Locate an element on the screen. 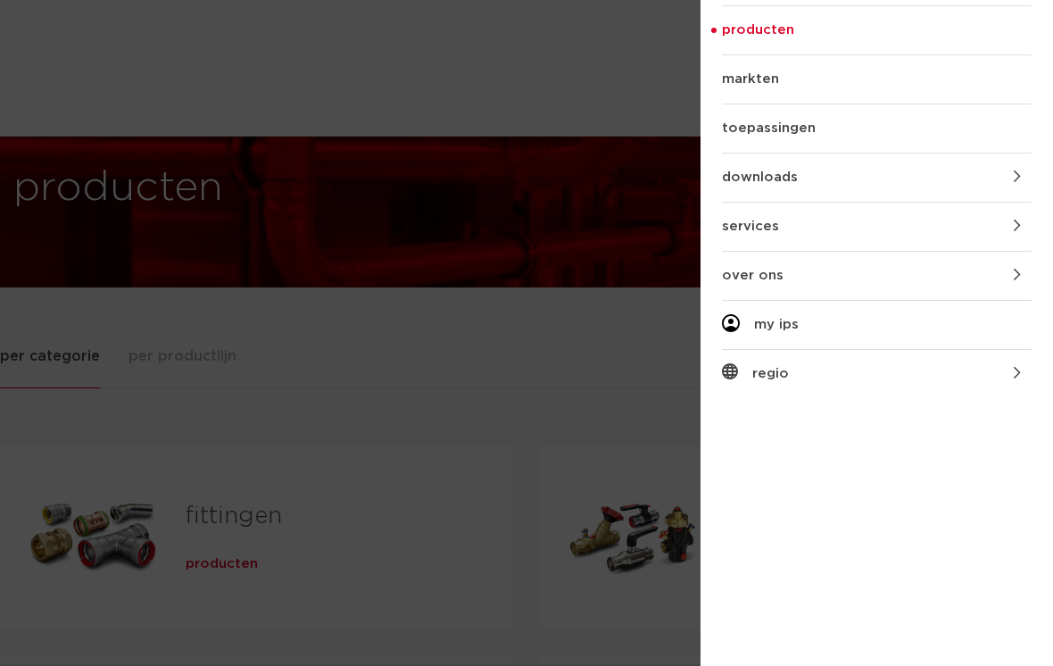 The image size is (1053, 666). a: over ons is located at coordinates (876, 276).